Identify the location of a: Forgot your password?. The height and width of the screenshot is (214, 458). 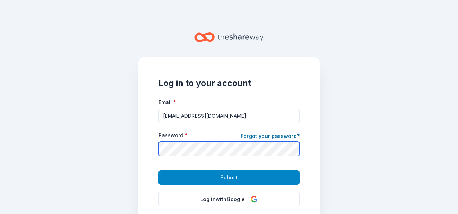
(270, 137).